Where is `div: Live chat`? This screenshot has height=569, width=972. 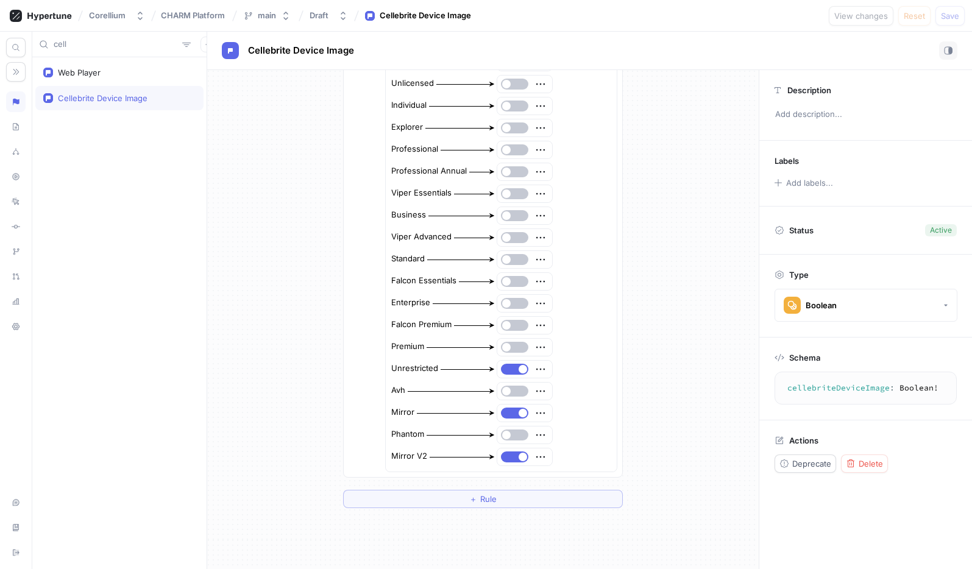 div: Live chat is located at coordinates (16, 503).